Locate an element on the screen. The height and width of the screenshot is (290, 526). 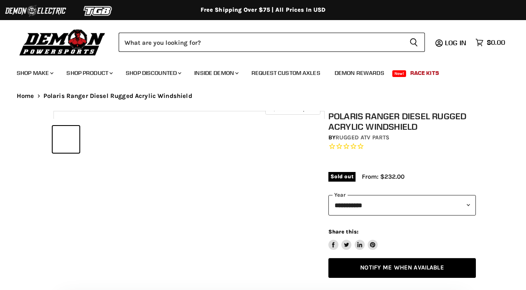
input: Search is located at coordinates (261, 42).